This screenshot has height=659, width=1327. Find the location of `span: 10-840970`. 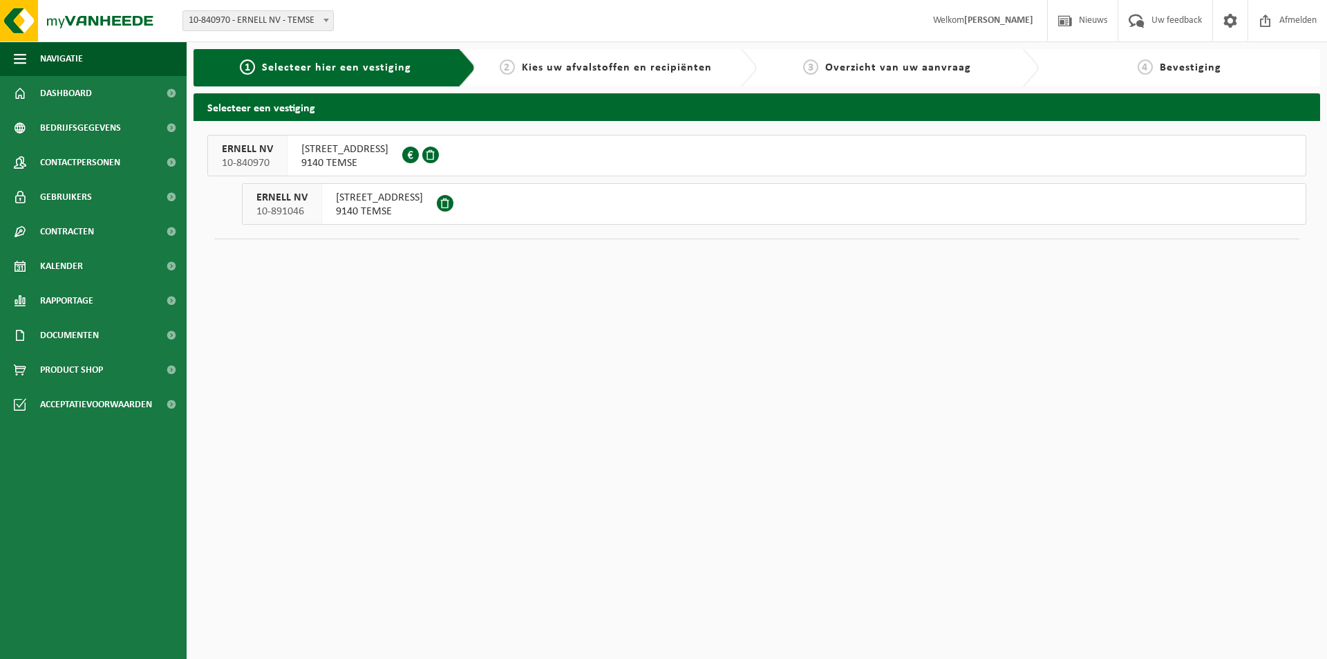

span: 10-840970 is located at coordinates (247, 163).